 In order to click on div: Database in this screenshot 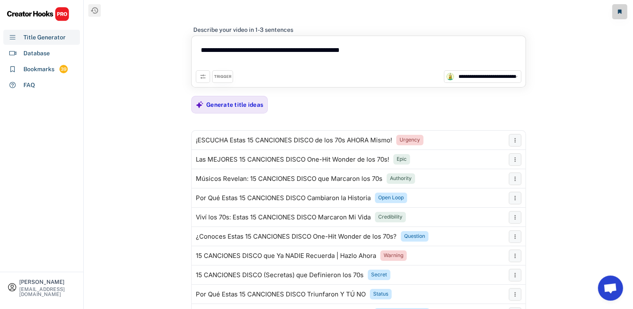, I will do `click(36, 53)`.